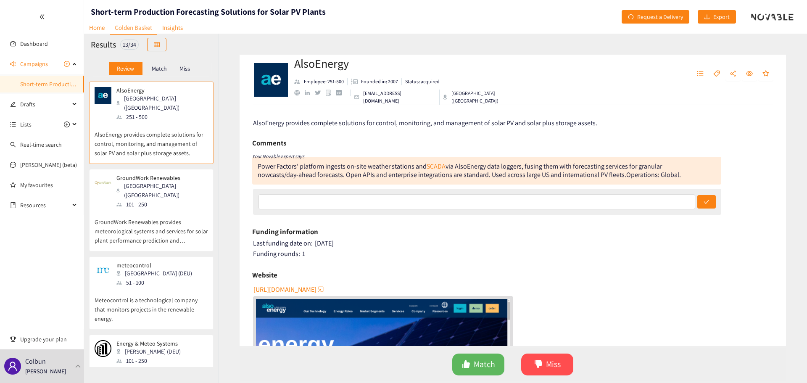 The image size is (807, 383). Describe the element at coordinates (750, 74) in the screenshot. I see `span: eye` at that location.